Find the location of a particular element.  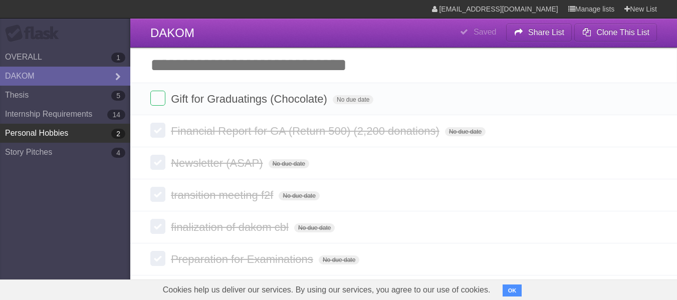

span: transition meeting f2f is located at coordinates (223, 195).